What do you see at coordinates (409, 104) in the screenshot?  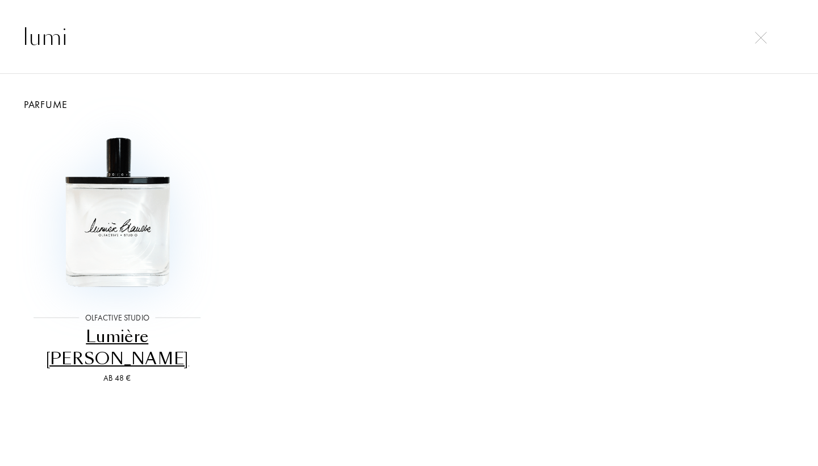 I see `div: Parfume` at bounding box center [409, 104].